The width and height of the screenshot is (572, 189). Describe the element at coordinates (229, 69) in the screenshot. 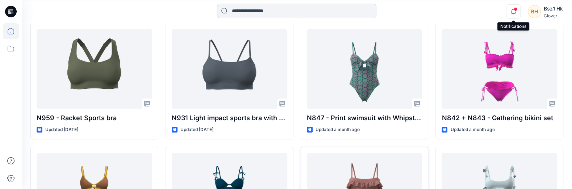

I see `a: N931 Light impact sports bra with back design` at that location.